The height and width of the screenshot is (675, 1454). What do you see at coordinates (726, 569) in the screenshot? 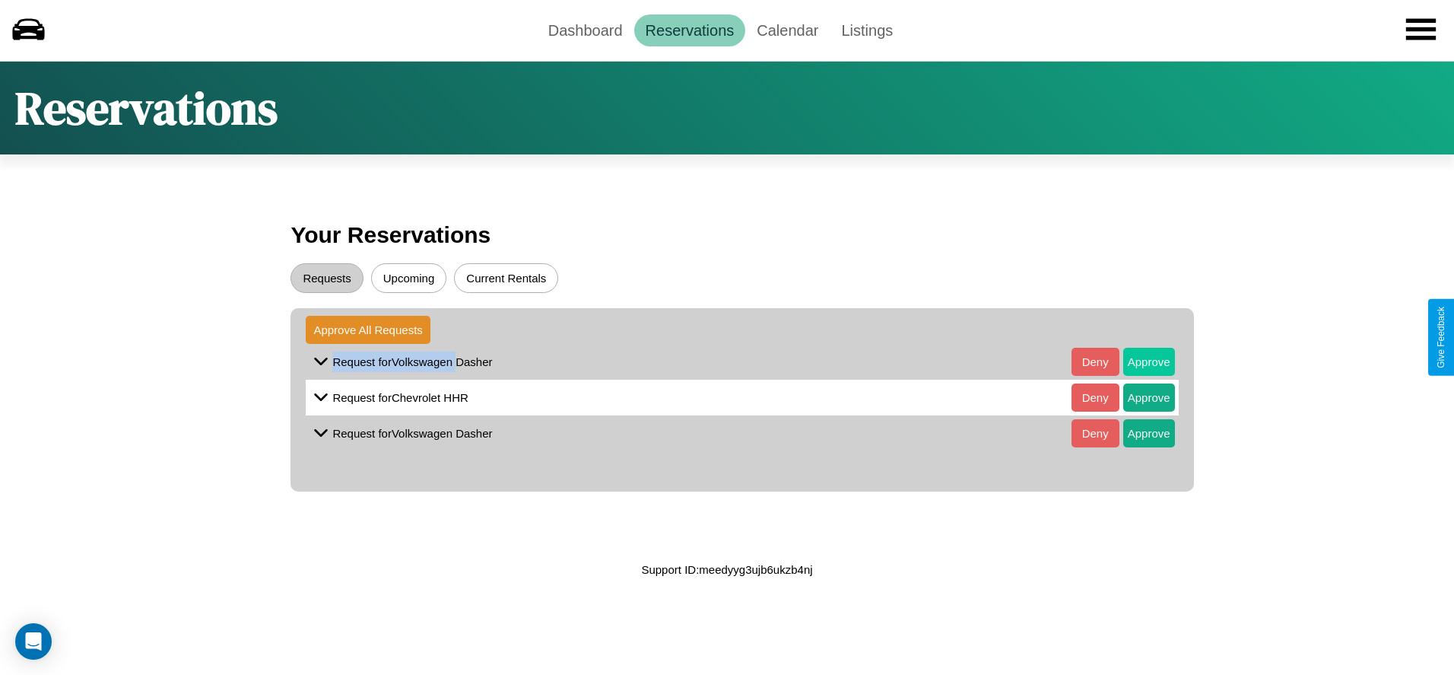
I see `p: Support ID: meedyyg3ujb6ukzb4nj` at bounding box center [726, 569].